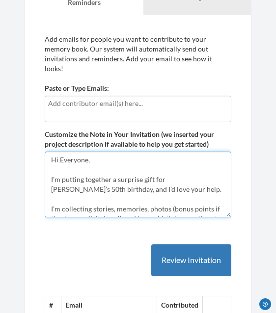  What do you see at coordinates (138, 54) in the screenshot?
I see `p: Add emails for people you want to contribute to your memory book. Our system will automatically s...` at bounding box center [138, 54].